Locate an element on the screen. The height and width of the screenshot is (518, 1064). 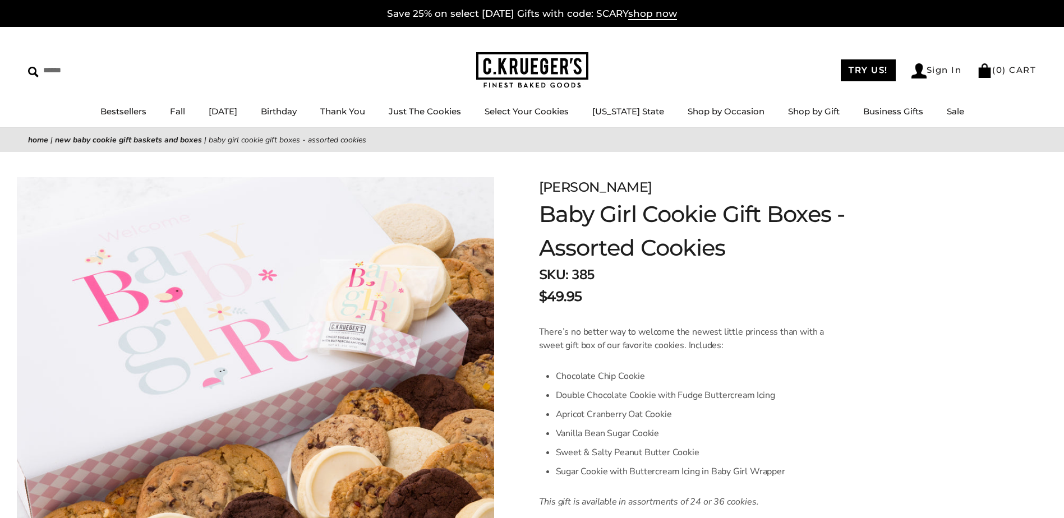
img: C.KRUEGER'S is located at coordinates (532, 70).